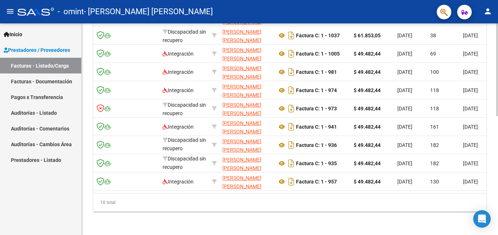  What do you see at coordinates (435, 72) in the screenshot?
I see `span: 100` at bounding box center [435, 72].